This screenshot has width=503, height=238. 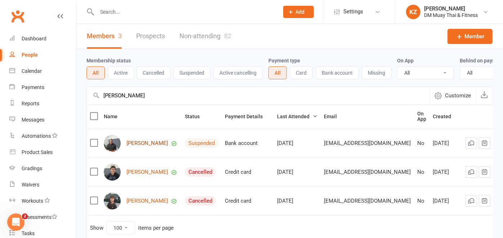 What do you see at coordinates (297, 116) in the screenshot?
I see `button: Last Attended` at bounding box center [297, 116].